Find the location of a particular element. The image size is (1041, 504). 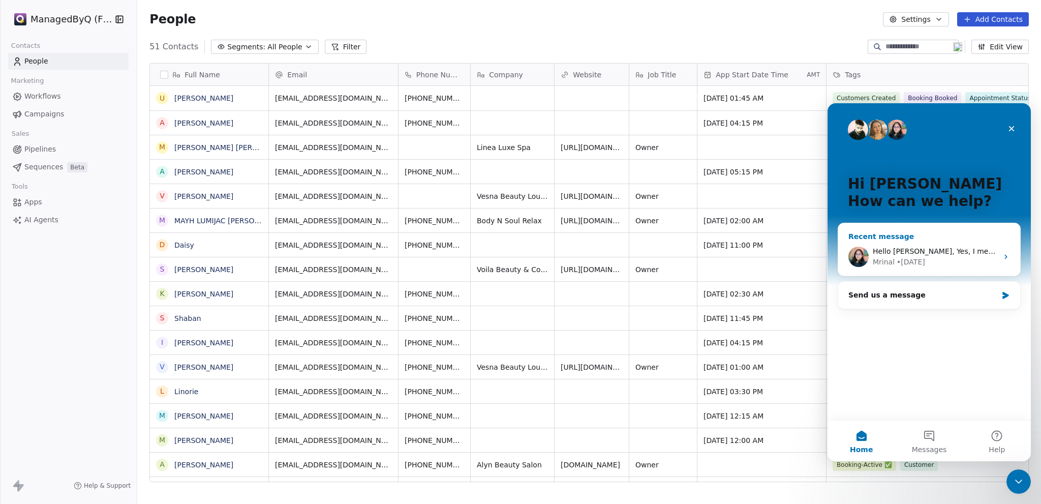

div: U is located at coordinates (162, 98).